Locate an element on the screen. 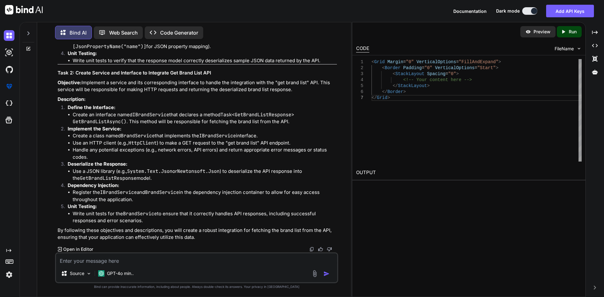 This screenshot has height=297, width=604. div: 5 is located at coordinates (359, 86).